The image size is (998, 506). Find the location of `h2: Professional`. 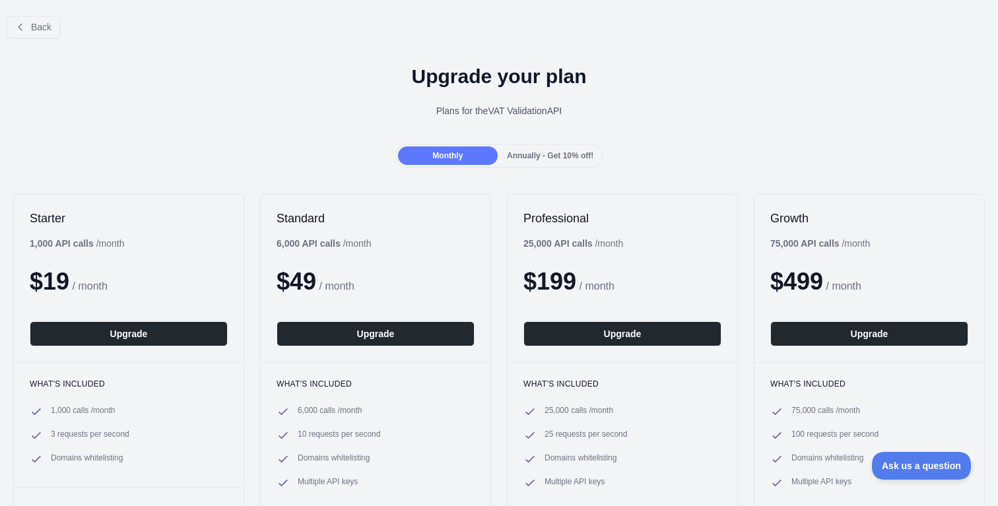

h2: Professional is located at coordinates (622, 218).